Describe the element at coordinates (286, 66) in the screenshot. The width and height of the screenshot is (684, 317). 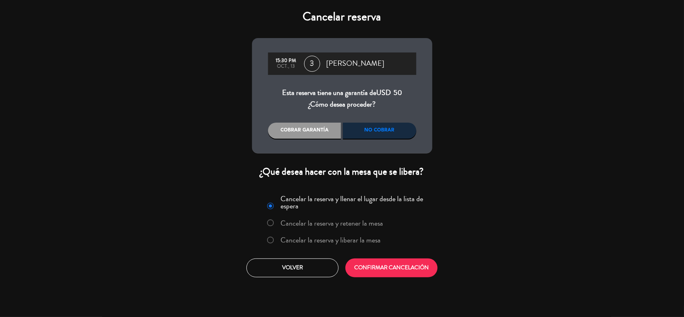
I see `div: oct., 13` at that location.